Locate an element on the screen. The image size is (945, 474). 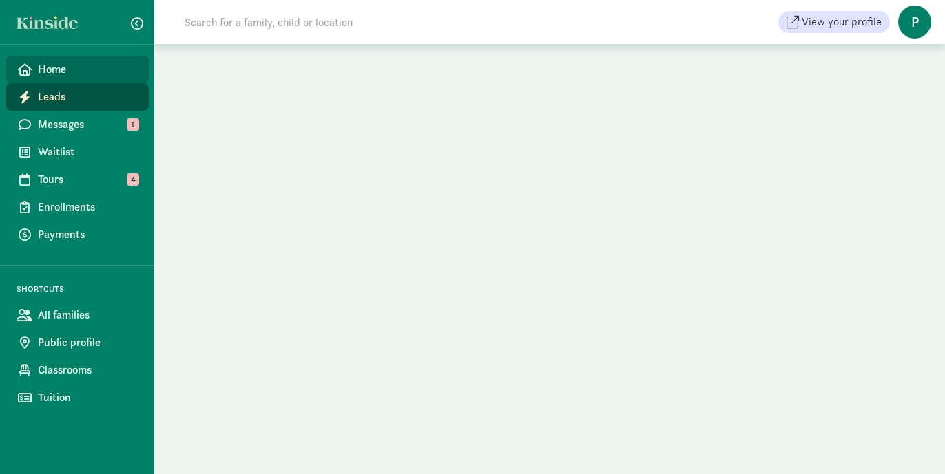
span: All families is located at coordinates (87, 315).